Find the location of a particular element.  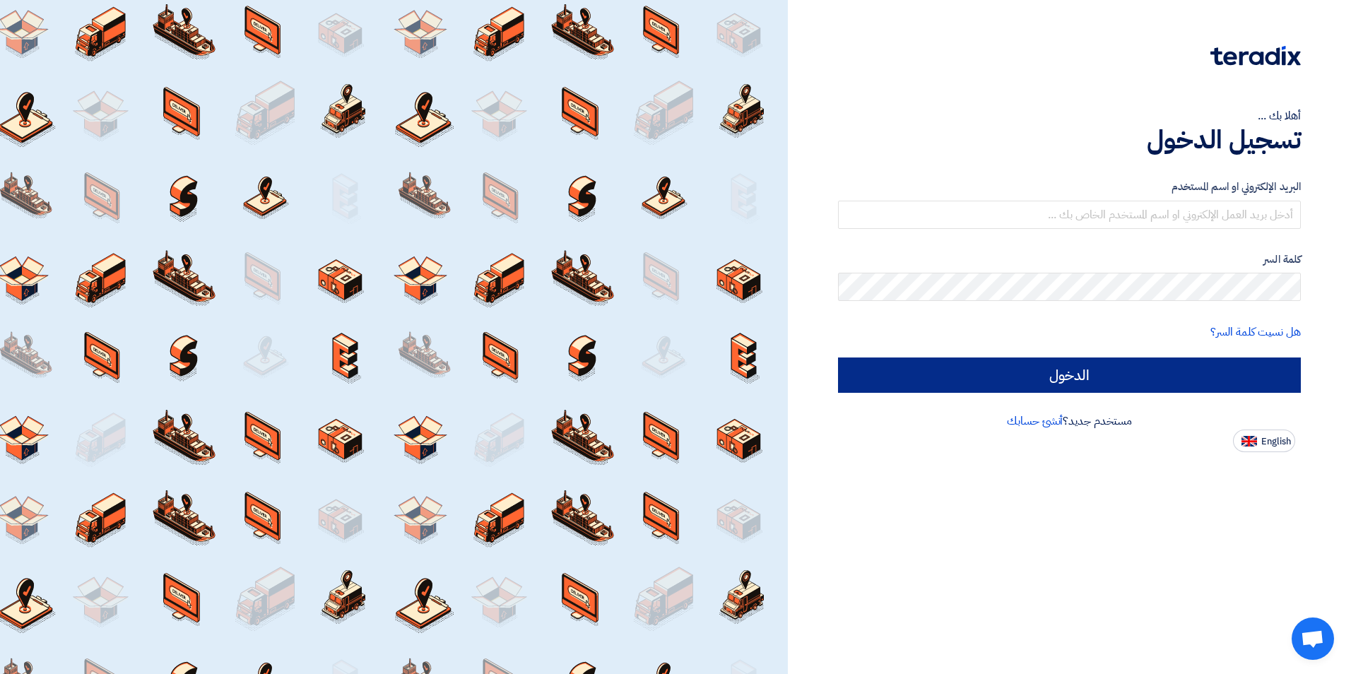

button: English is located at coordinates (1264, 441).